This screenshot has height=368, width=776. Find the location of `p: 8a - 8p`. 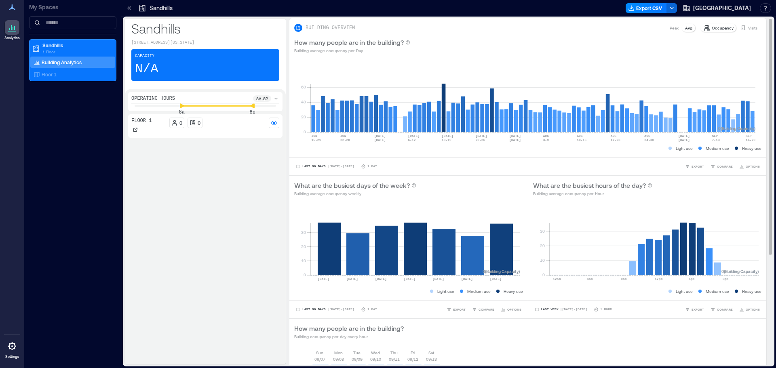

p: 8a - 8p is located at coordinates (262, 99).